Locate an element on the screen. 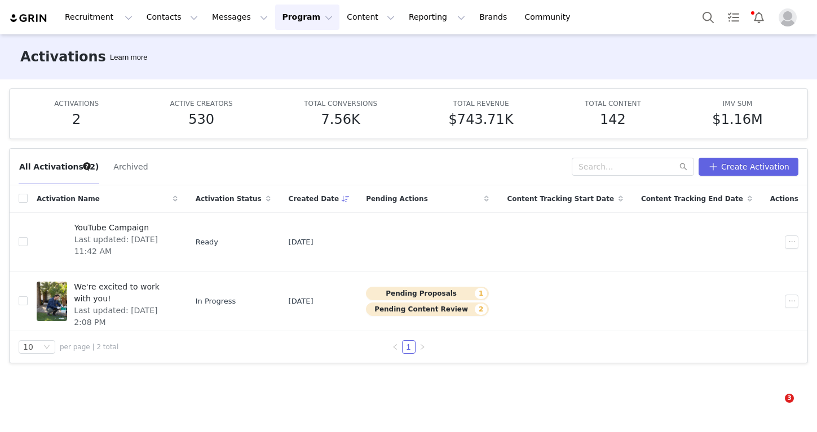 The image size is (817, 432). span: TOTAL CONTENT is located at coordinates (613, 104).